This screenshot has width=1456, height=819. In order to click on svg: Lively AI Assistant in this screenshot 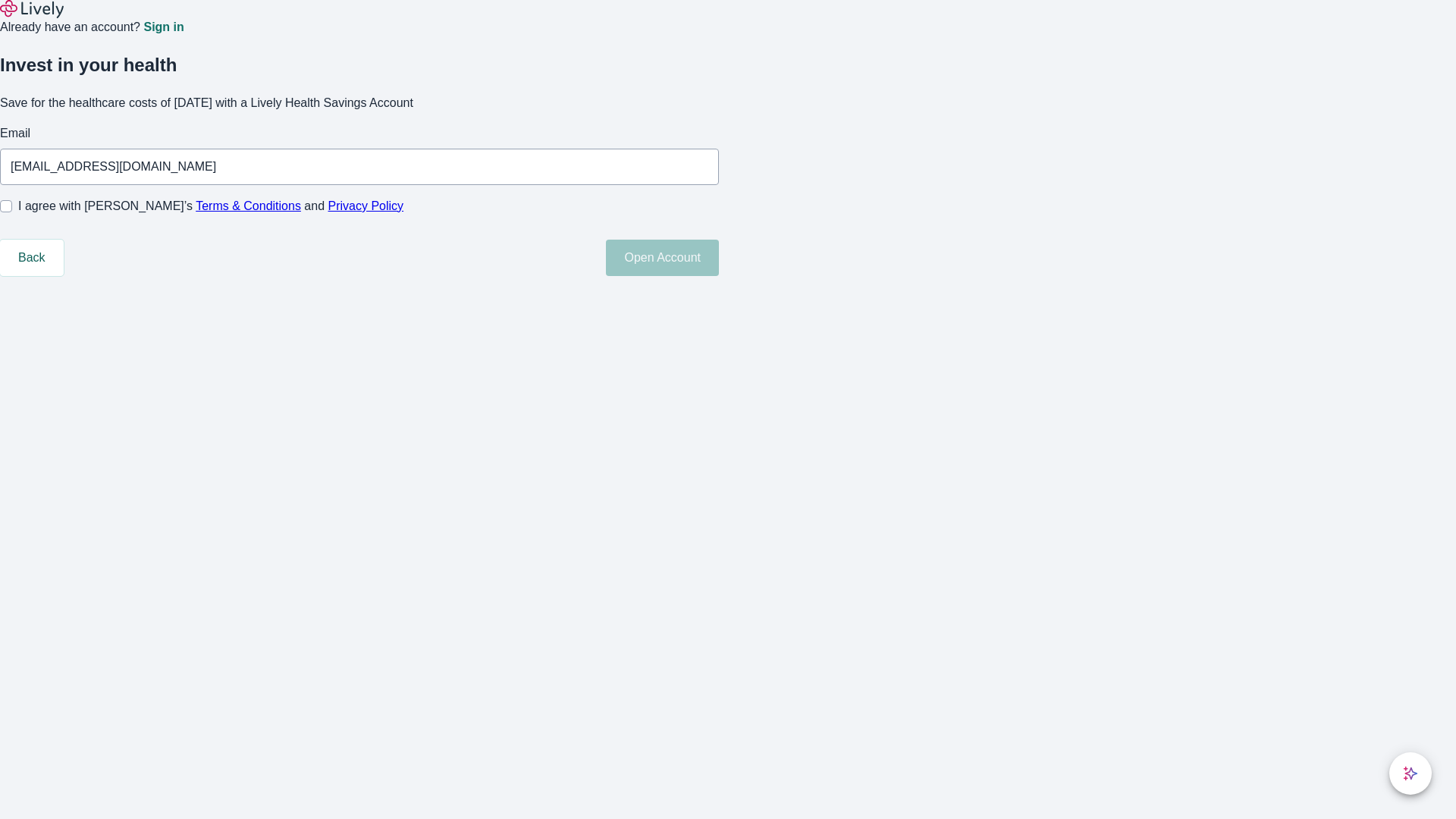, I will do `click(1410, 773)`.